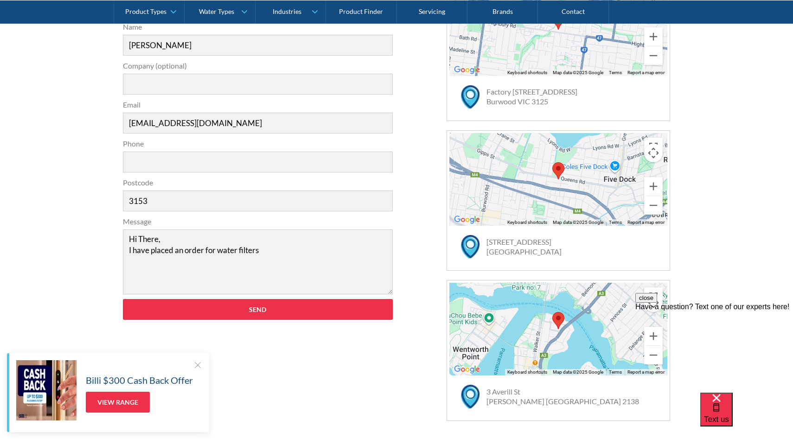 The image size is (793, 439). What do you see at coordinates (258, 309) in the screenshot?
I see `input: Send` at bounding box center [258, 309].